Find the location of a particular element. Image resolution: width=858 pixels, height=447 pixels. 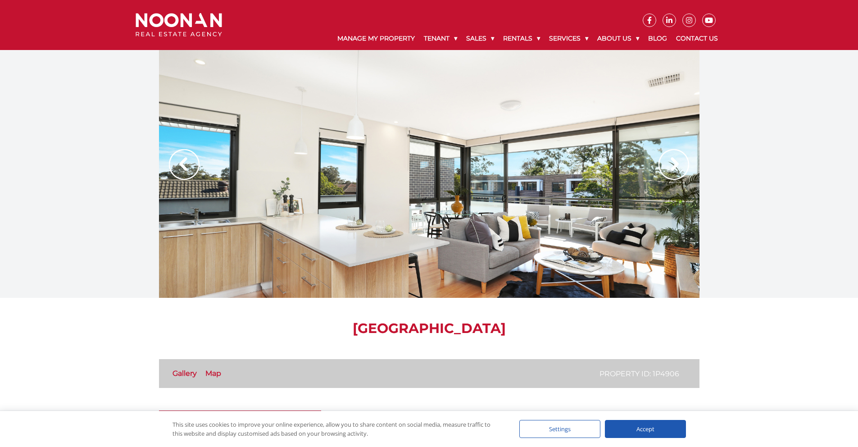

p: Property ID: 1P4906 is located at coordinates (639, 373).